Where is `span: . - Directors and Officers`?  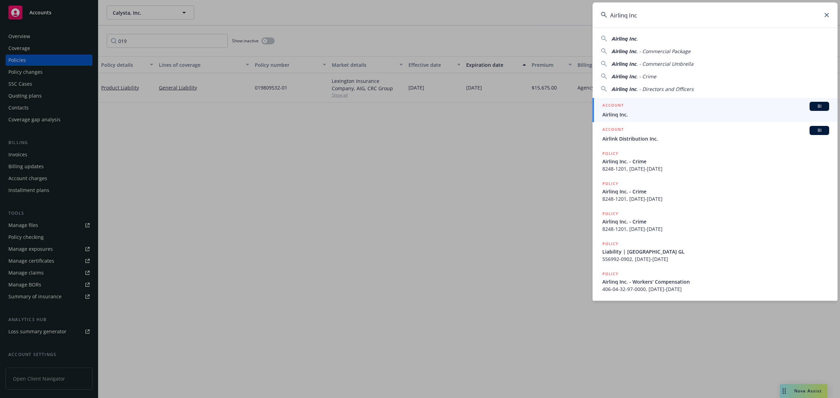
span: . - Directors and Officers is located at coordinates (665, 89).